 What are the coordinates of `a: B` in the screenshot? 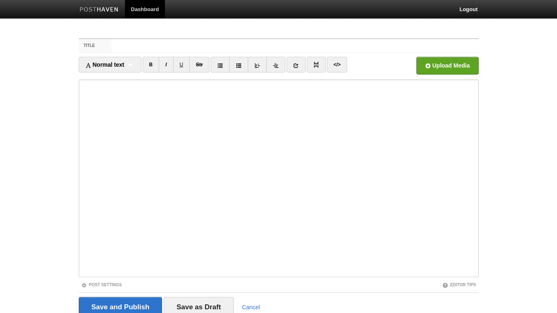 It's located at (151, 65).